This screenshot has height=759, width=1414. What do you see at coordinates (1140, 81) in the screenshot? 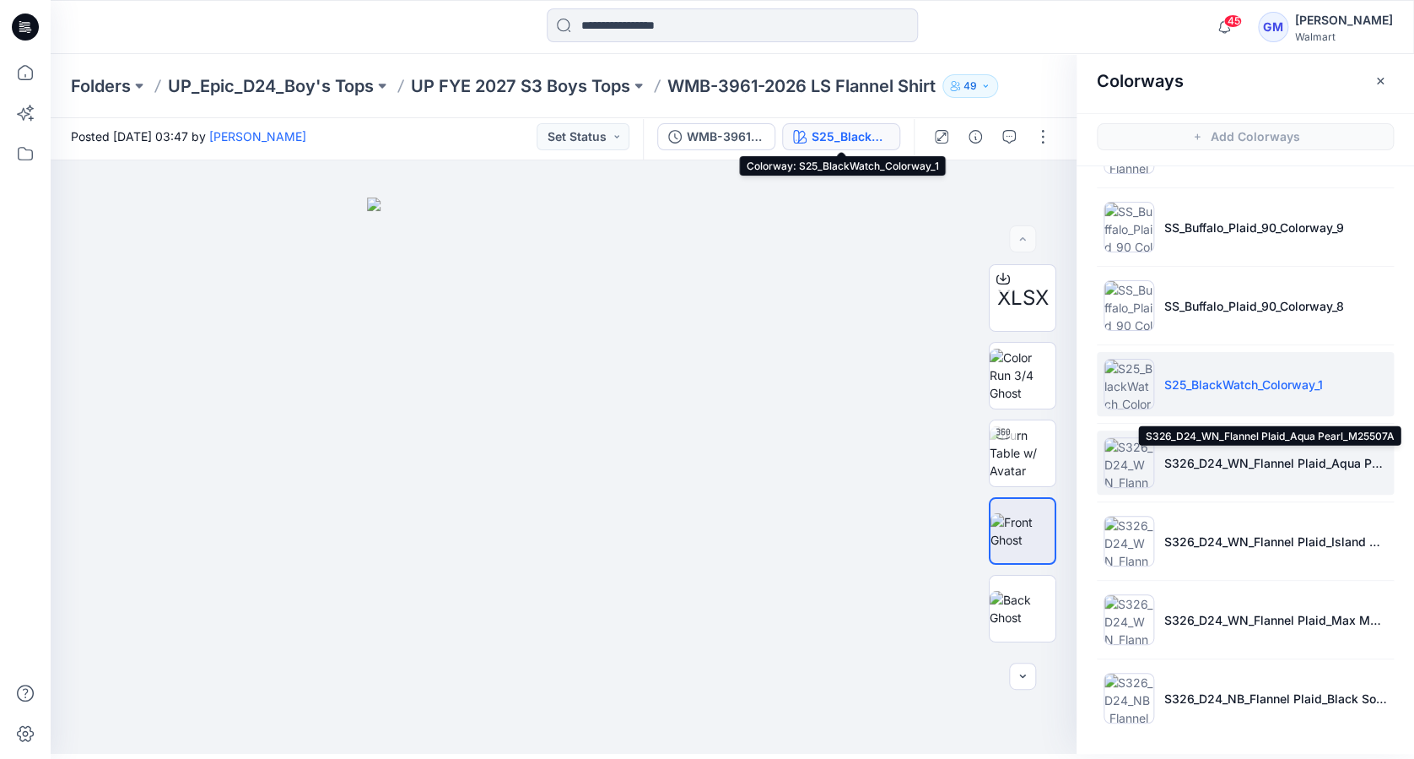
I see `h2: Colorways` at bounding box center [1140, 81].